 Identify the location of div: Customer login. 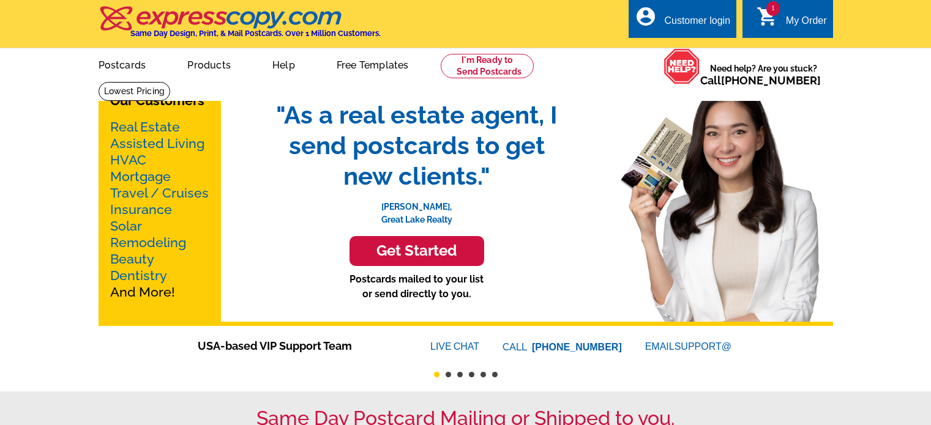
(697, 24).